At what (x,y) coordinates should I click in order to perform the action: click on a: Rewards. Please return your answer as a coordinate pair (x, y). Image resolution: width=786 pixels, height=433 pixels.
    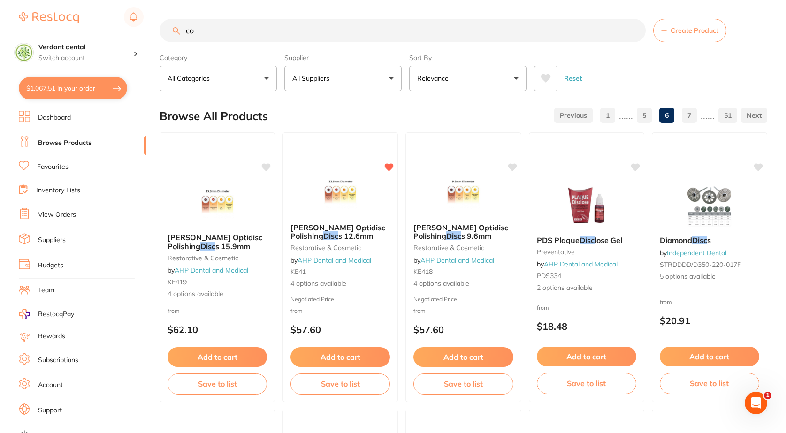
    Looking at the image, I should click on (52, 337).